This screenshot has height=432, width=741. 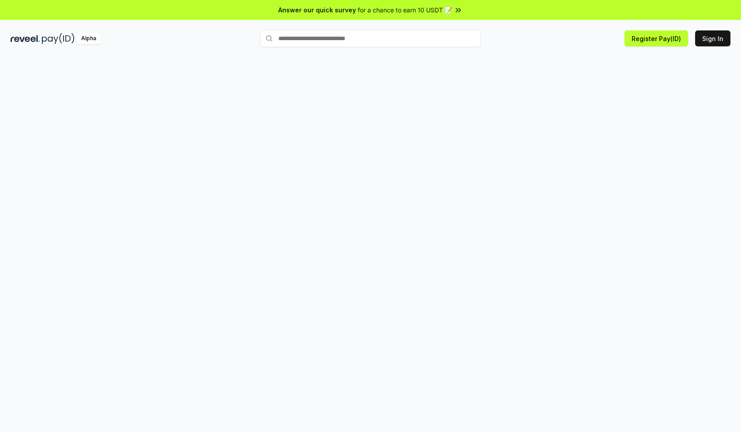 I want to click on span: for a chance to earn 10 USDT 📝, so click(x=405, y=10).